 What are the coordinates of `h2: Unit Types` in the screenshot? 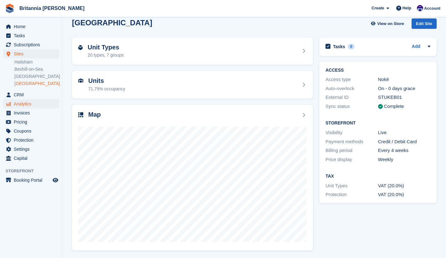 It's located at (105, 47).